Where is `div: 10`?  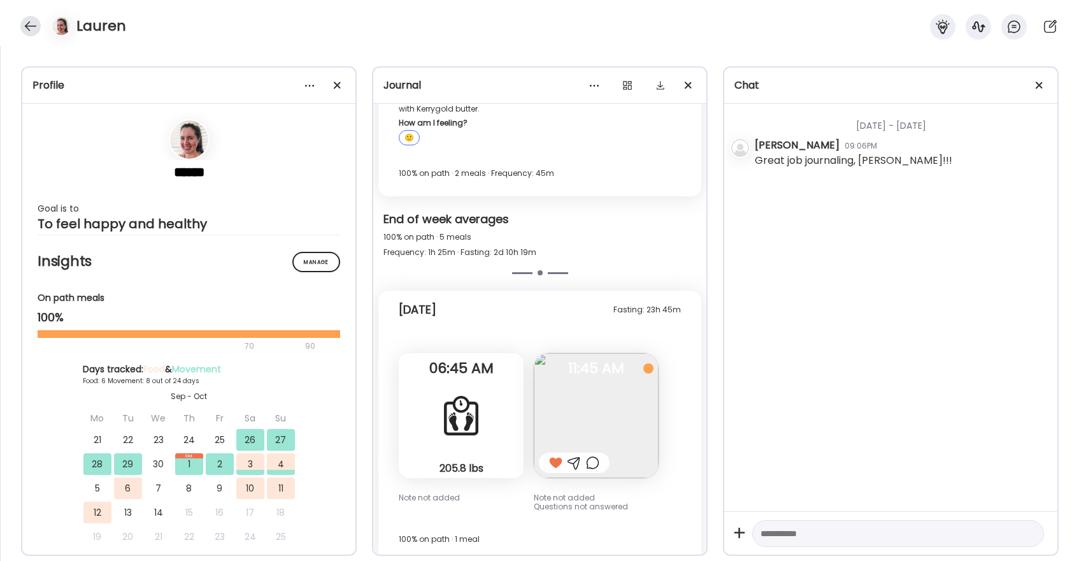 div: 10 is located at coordinates (250, 488).